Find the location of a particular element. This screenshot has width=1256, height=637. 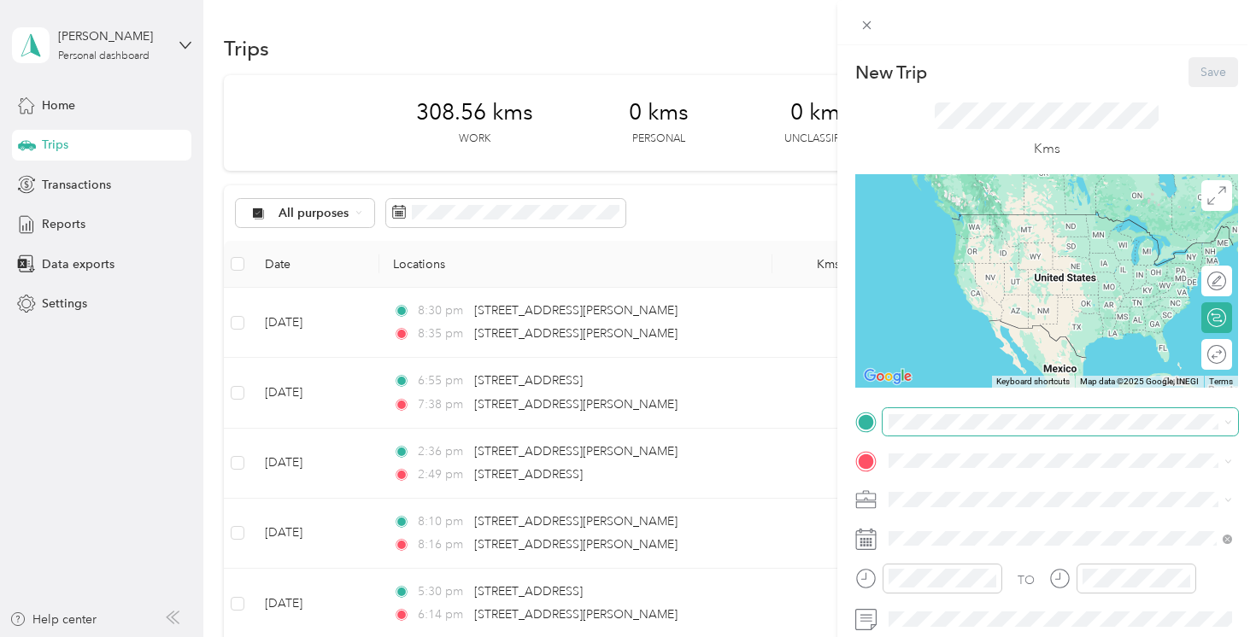

img: Google is located at coordinates (887, 377).